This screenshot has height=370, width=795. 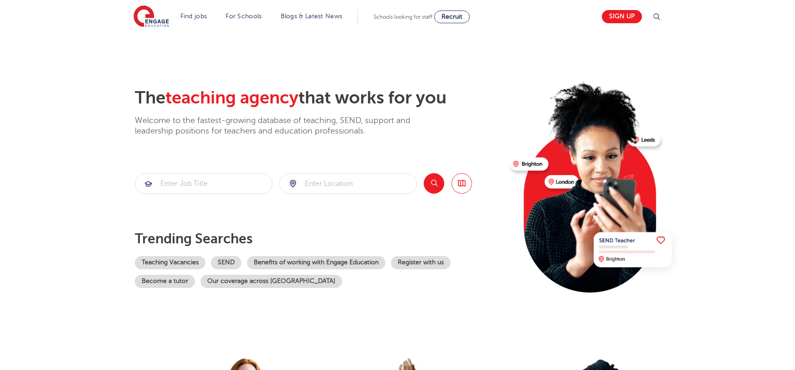 What do you see at coordinates (165, 281) in the screenshot?
I see `a: Become a tutor` at bounding box center [165, 281].